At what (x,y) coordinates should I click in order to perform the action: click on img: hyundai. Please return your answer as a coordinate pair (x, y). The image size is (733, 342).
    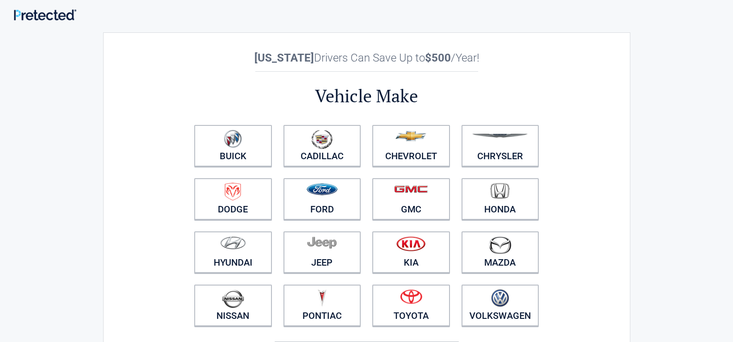
    Looking at the image, I should click on (233, 242).